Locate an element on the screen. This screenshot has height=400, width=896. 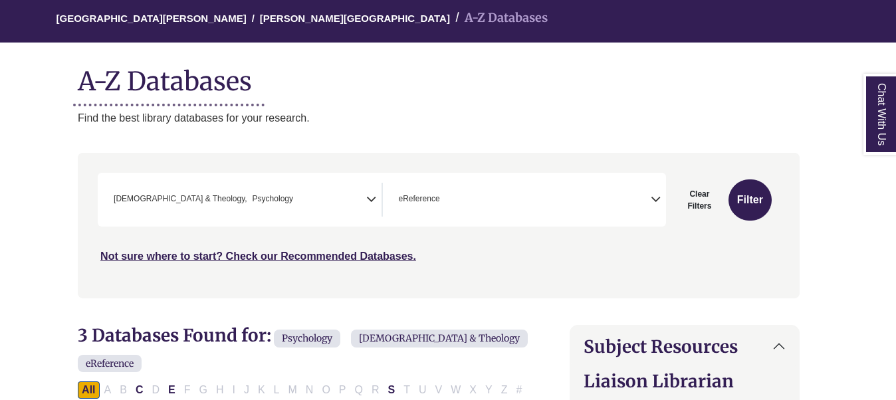
button: Filter Results S is located at coordinates (391, 390).